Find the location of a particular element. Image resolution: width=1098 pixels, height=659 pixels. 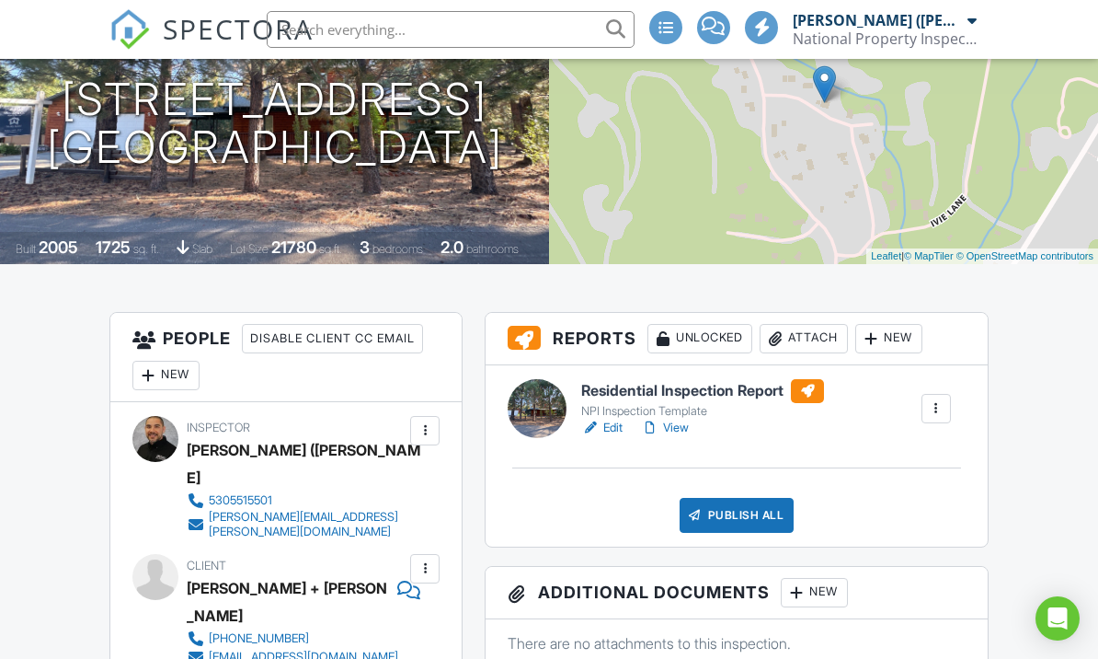

a: © OpenStreetMap contributors is located at coordinates (1025, 256).